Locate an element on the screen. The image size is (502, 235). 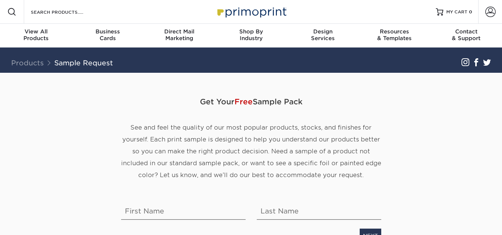
div: & Templates is located at coordinates (394, 35).